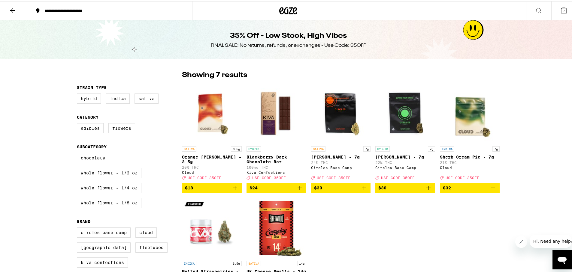 The width and height of the screenshot is (572, 273). Describe the element at coordinates (90, 127) in the screenshot. I see `label: Edibles` at that location.